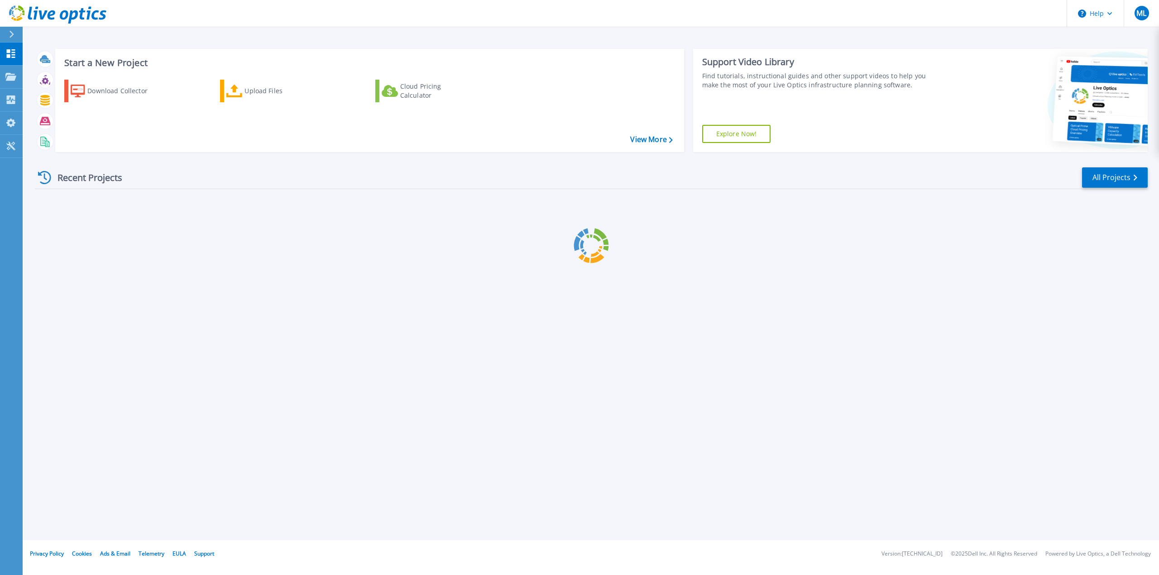 Image resolution: width=1159 pixels, height=575 pixels. I want to click on a: Cookies, so click(82, 554).